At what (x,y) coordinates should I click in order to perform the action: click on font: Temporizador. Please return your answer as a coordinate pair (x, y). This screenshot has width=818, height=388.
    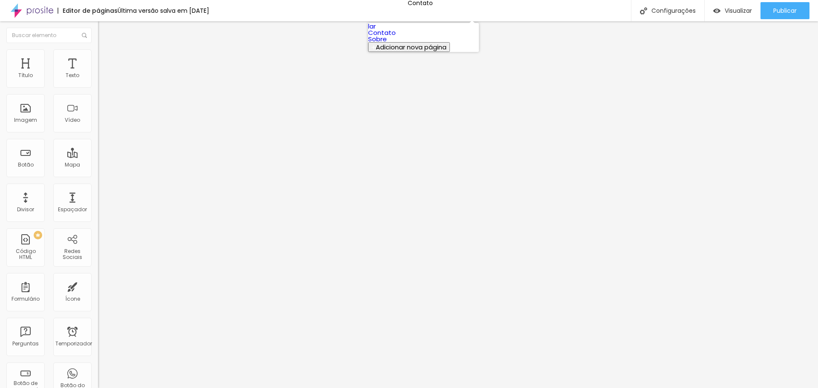
    Looking at the image, I should click on (74, 343).